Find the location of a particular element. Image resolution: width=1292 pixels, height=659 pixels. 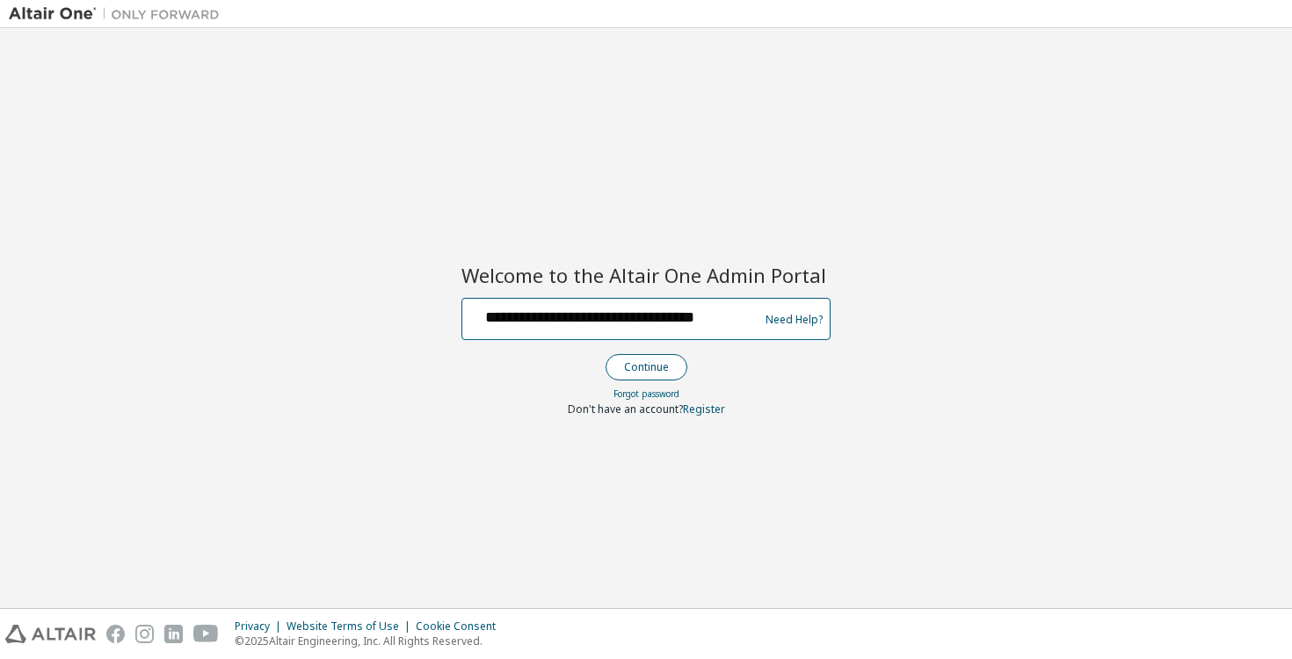

p: © 2025 Altair Engineering, Inc. All Rights Reserved. is located at coordinates (370, 641).